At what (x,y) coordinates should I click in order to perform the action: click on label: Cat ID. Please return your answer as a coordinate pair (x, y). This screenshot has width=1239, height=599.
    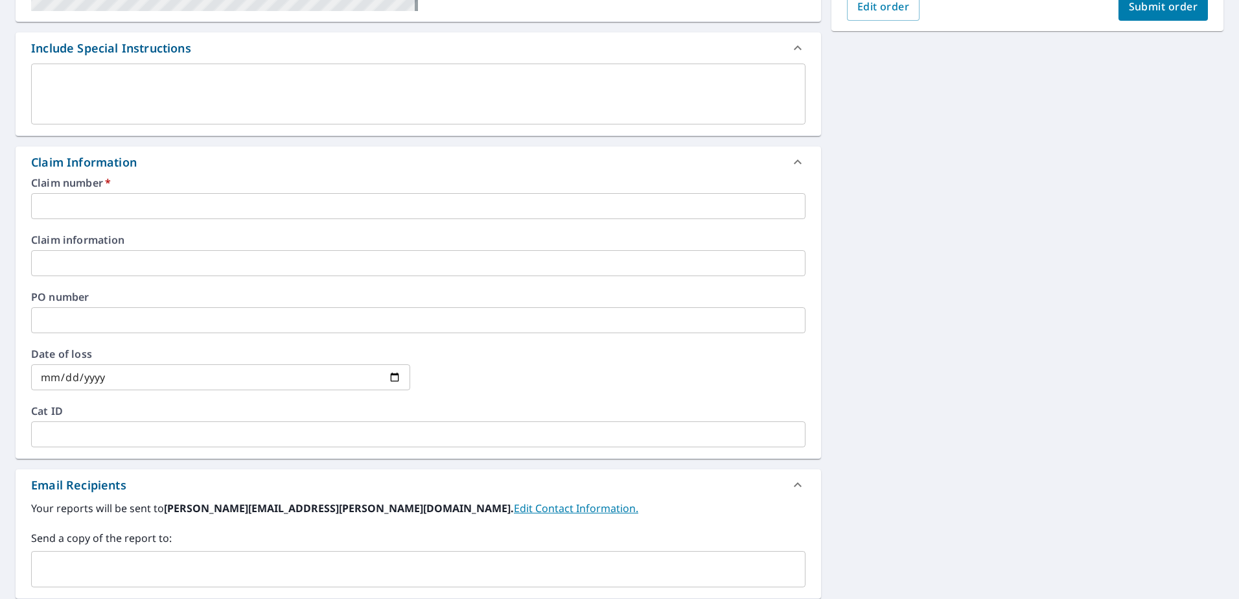
    Looking at the image, I should click on (418, 411).